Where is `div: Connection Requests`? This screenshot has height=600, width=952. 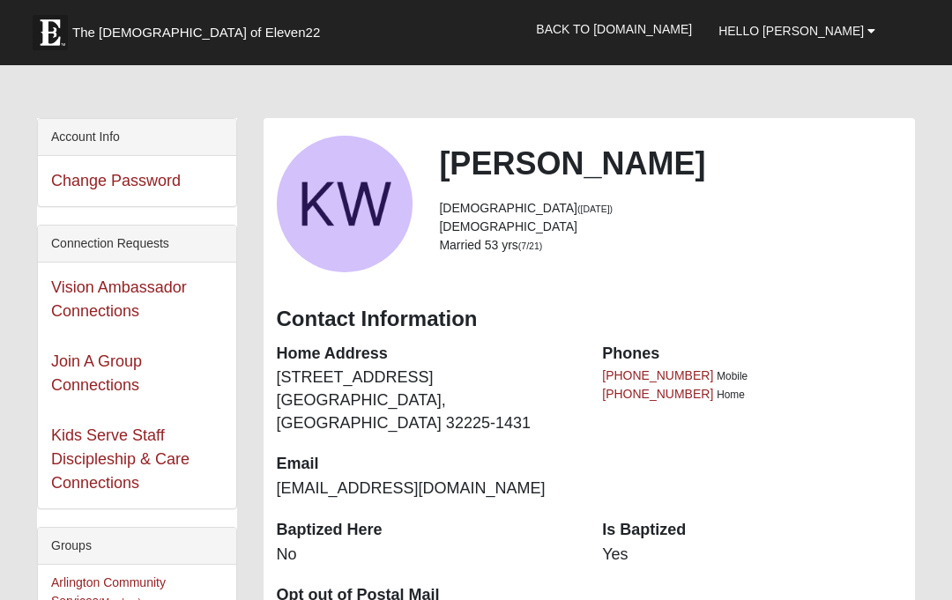 div: Connection Requests is located at coordinates (137, 244).